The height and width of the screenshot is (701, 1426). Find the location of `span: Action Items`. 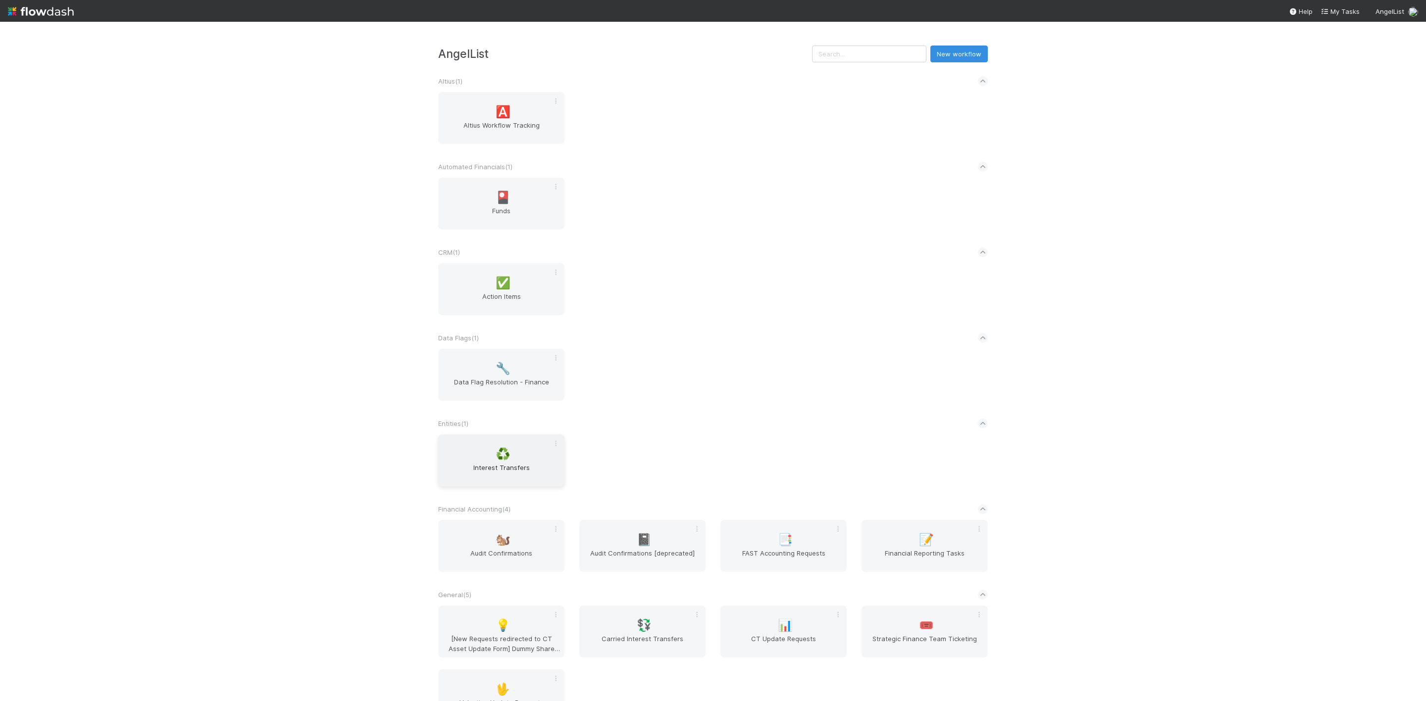

span: Action Items is located at coordinates (501, 301).